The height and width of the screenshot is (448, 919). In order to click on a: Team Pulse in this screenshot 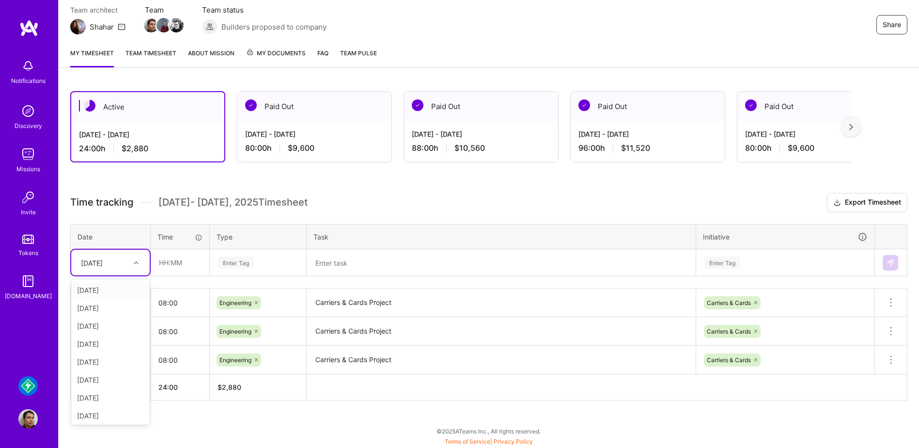, I will do `click(358, 58)`.